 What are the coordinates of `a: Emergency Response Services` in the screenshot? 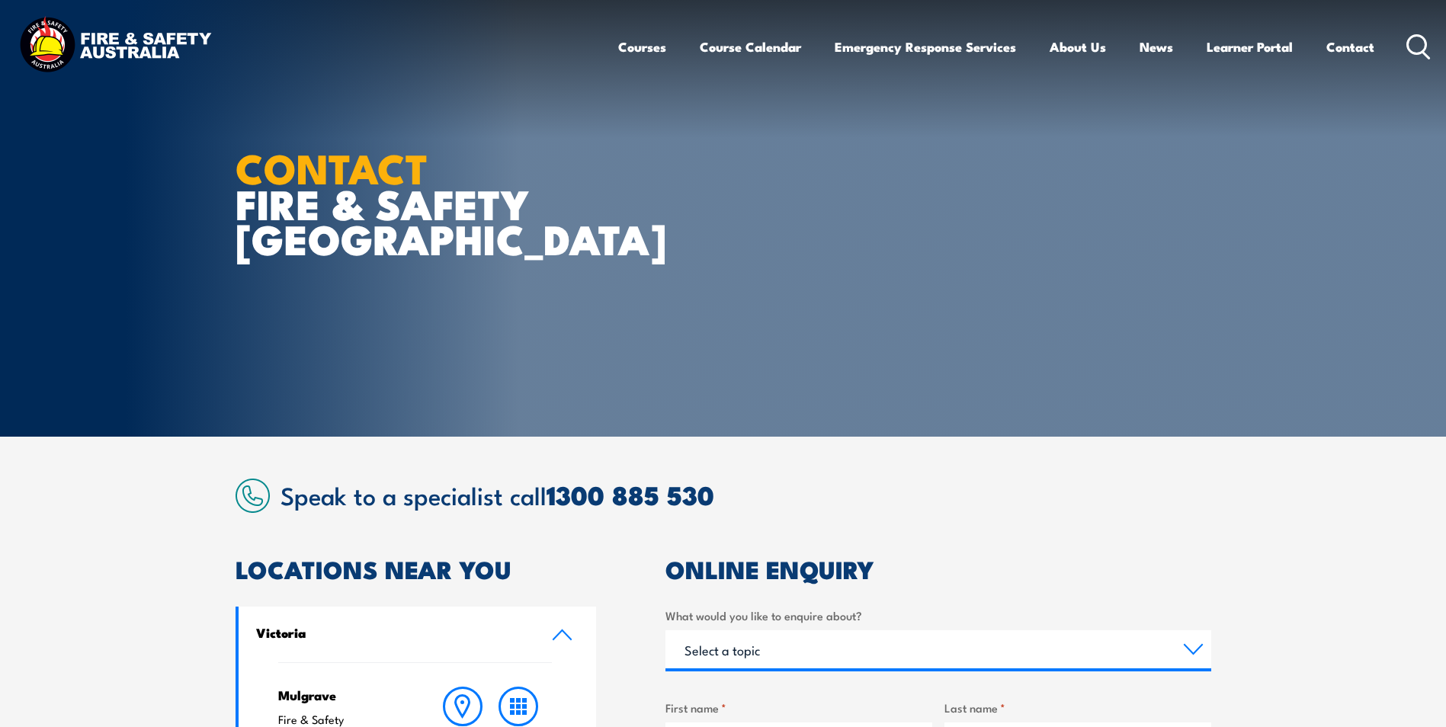 It's located at (925, 46).